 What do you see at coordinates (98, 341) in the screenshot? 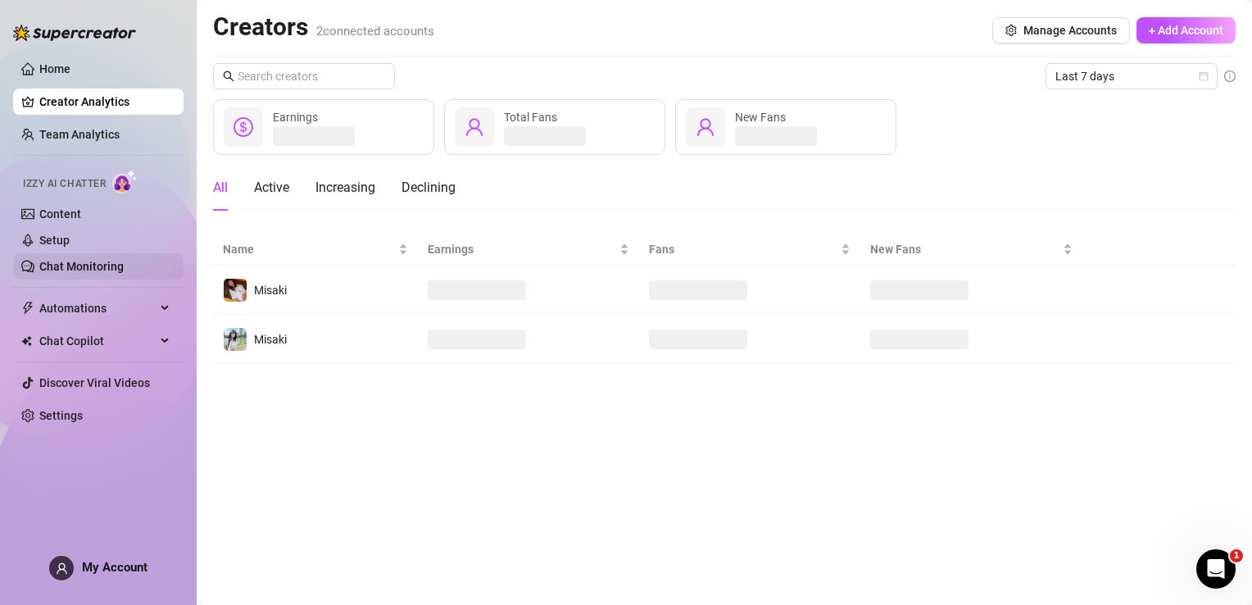
I see `span: Chat Copilot` at bounding box center [98, 341].